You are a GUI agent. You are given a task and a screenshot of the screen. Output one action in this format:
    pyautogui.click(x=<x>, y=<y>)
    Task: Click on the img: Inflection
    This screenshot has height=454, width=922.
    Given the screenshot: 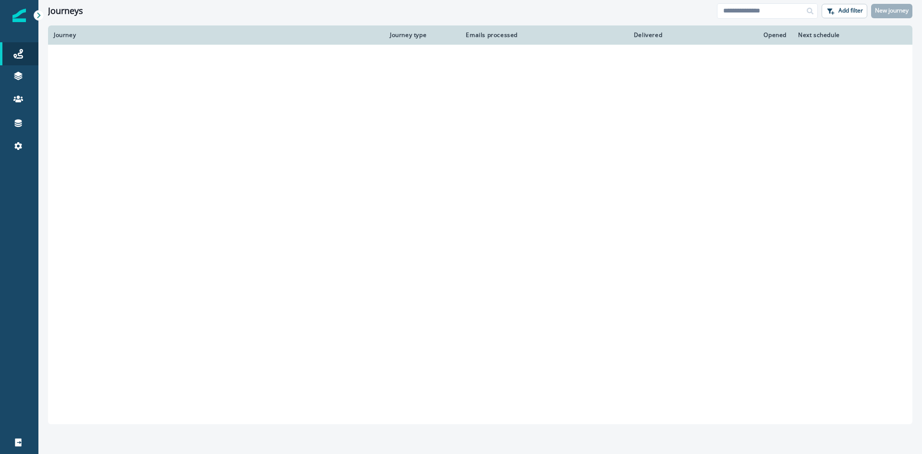 What is the action you would take?
    pyautogui.click(x=19, y=15)
    